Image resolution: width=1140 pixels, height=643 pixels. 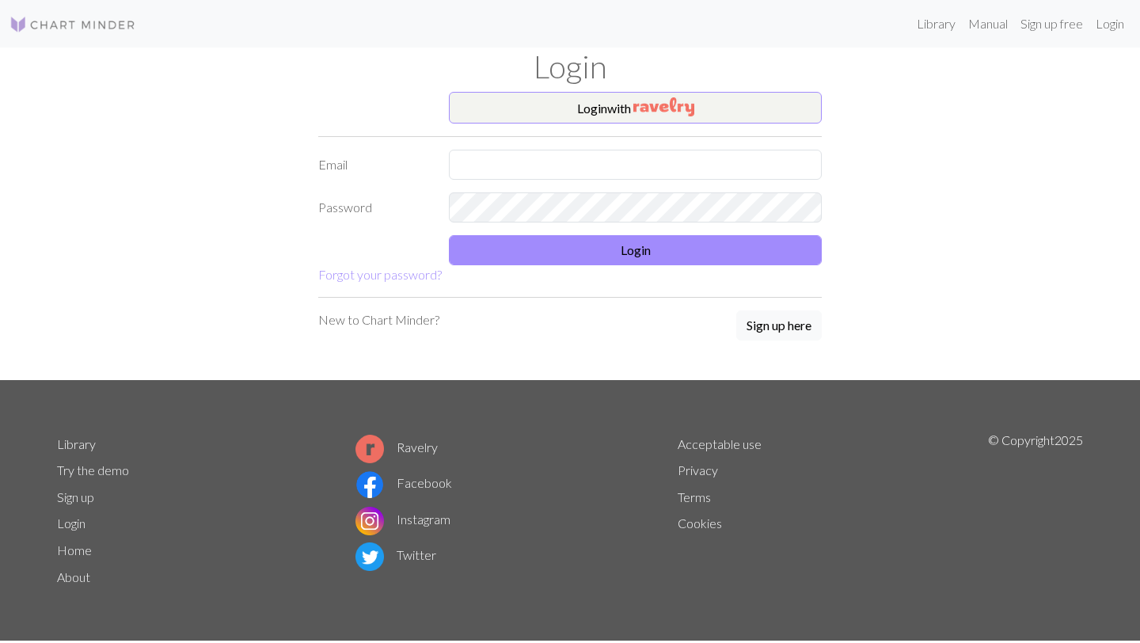 I want to click on label: Email, so click(x=374, y=165).